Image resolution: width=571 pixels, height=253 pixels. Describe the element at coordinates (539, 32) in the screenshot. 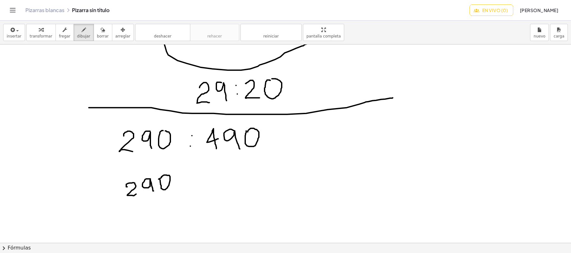

I see `button: nuevo` at that location.